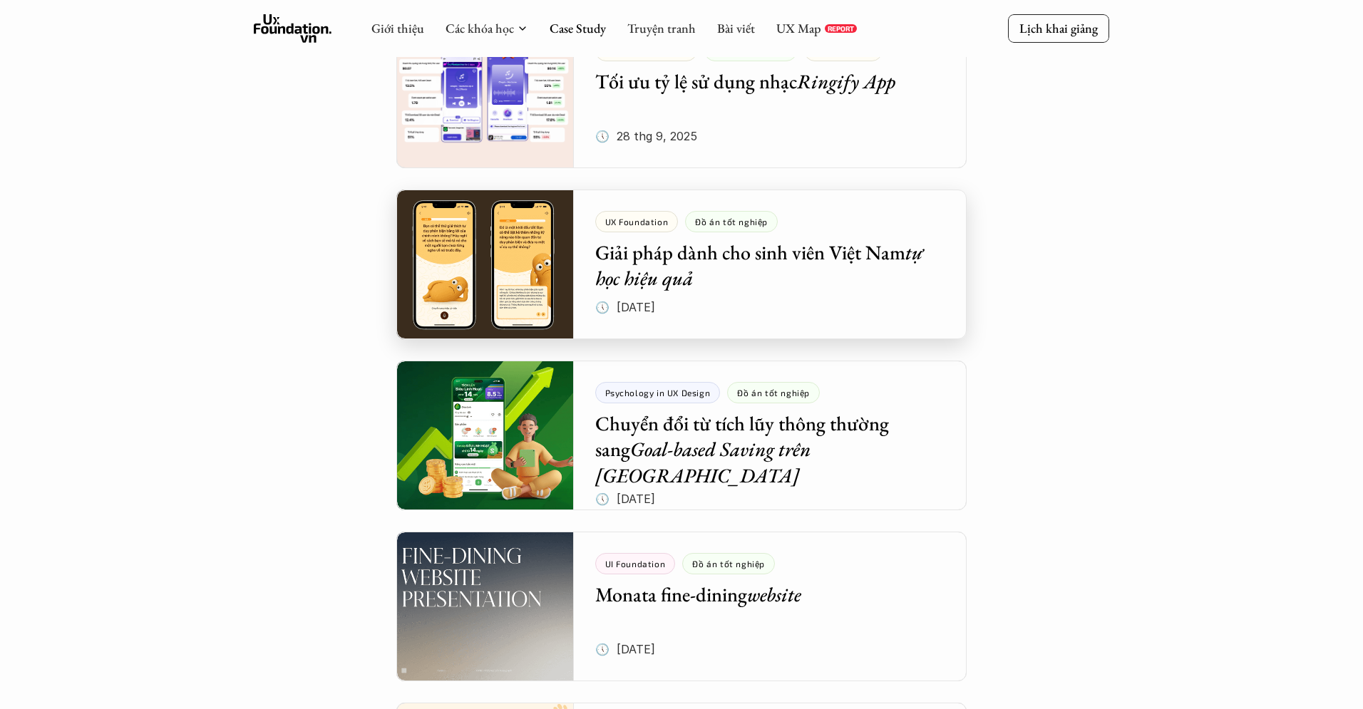 The width and height of the screenshot is (1363, 709). What do you see at coordinates (480, 28) in the screenshot?
I see `a: Các khóa học` at bounding box center [480, 28].